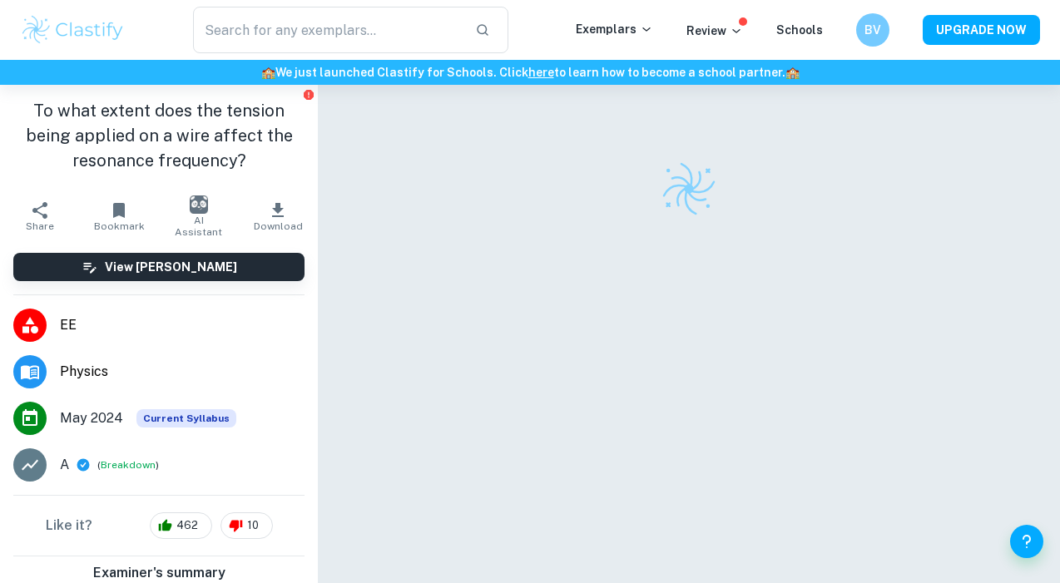 This screenshot has width=1060, height=583. I want to click on span: Share, so click(40, 226).